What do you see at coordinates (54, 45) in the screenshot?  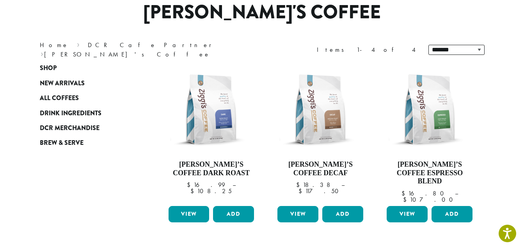 I see `a: Home` at bounding box center [54, 45].